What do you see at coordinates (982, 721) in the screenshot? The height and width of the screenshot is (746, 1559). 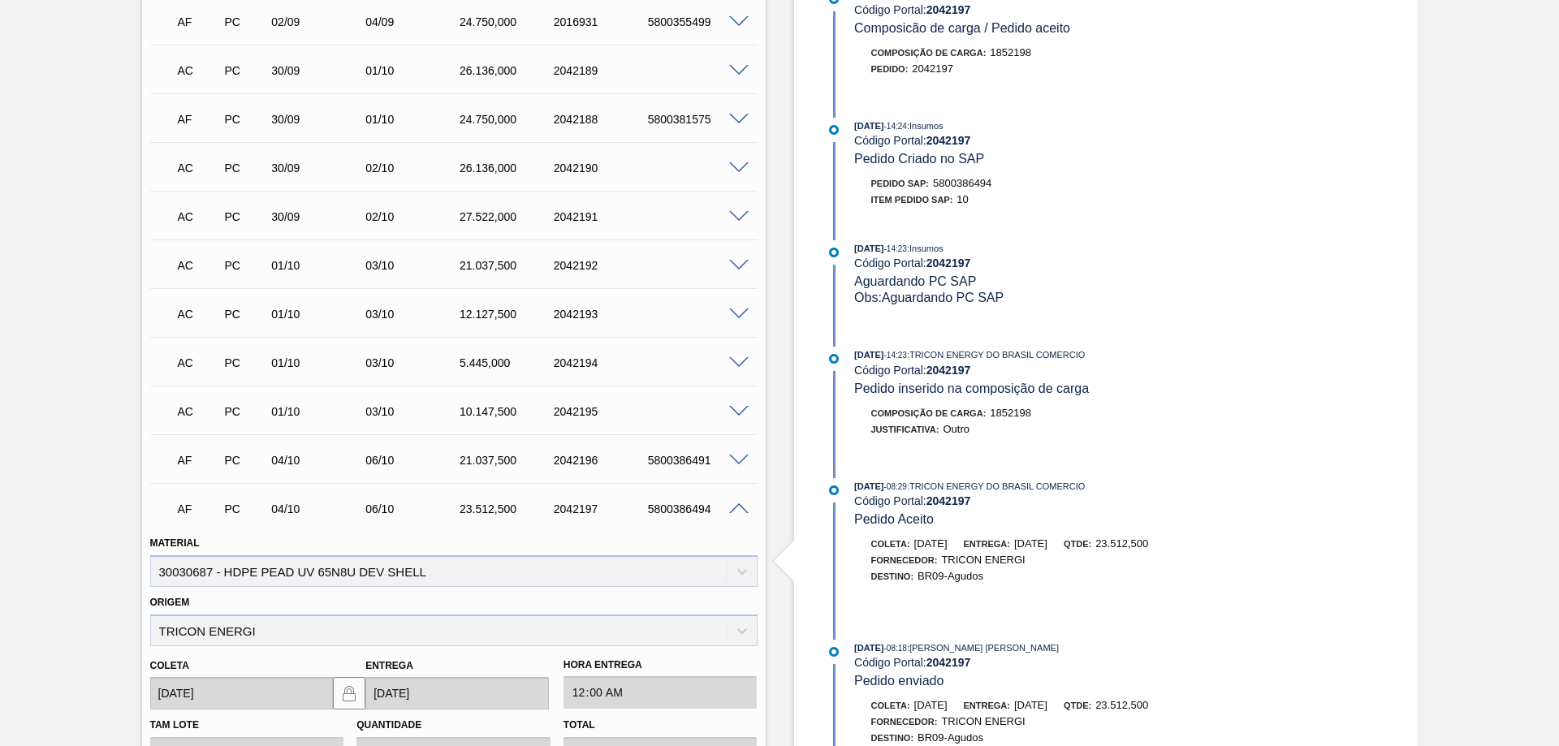 I see `span: TRICON ENERGI` at bounding box center [982, 721].